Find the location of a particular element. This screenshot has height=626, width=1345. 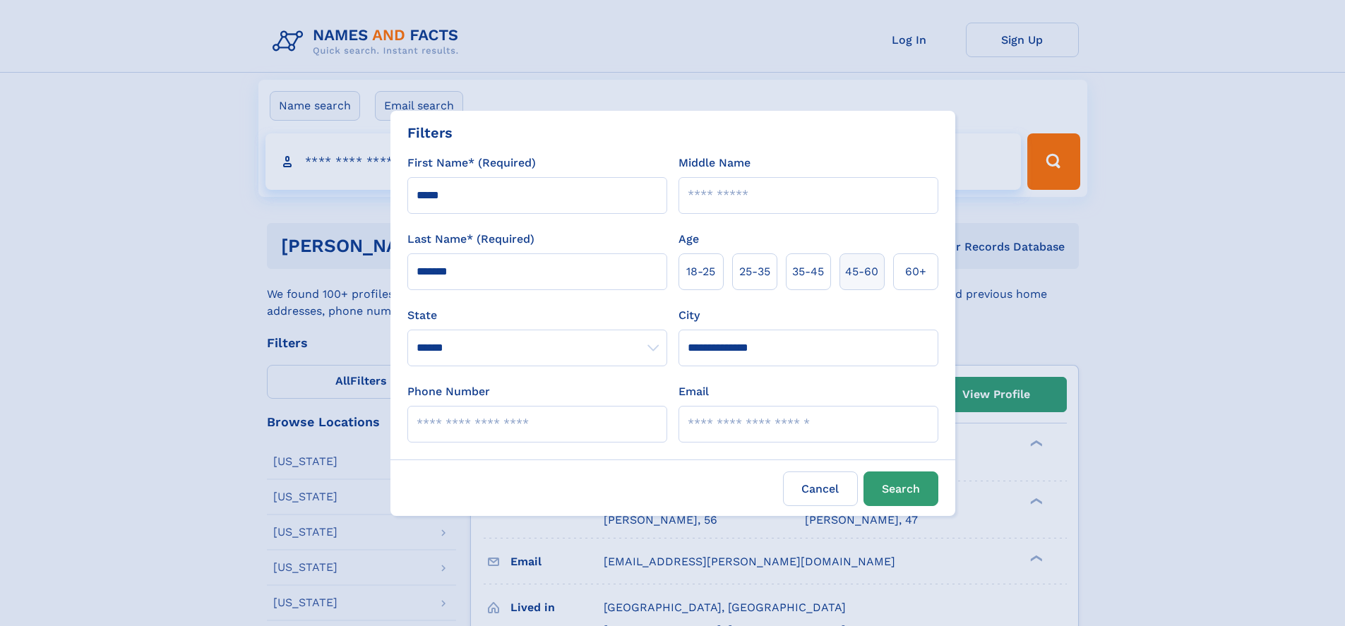

button: Search is located at coordinates (901, 489).